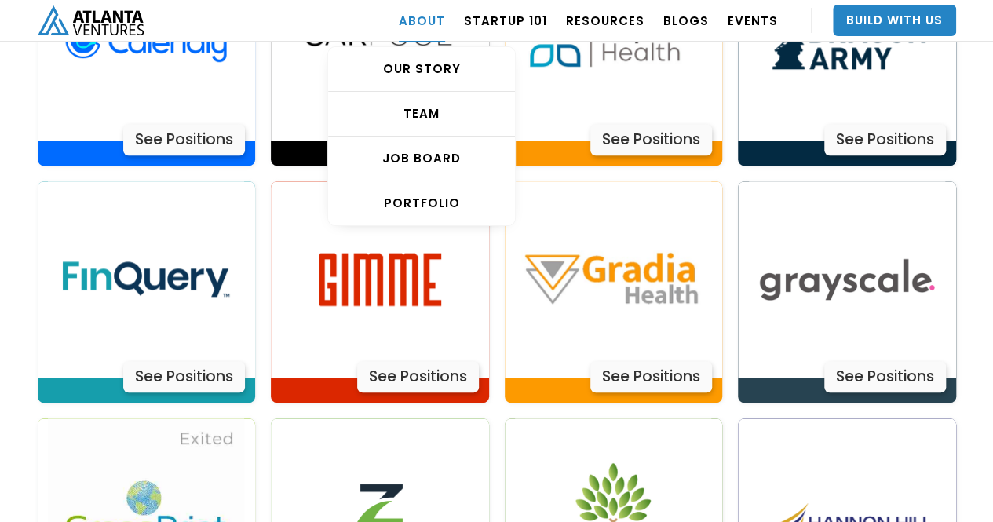  Describe the element at coordinates (421, 114) in the screenshot. I see `div: TEAM` at that location.